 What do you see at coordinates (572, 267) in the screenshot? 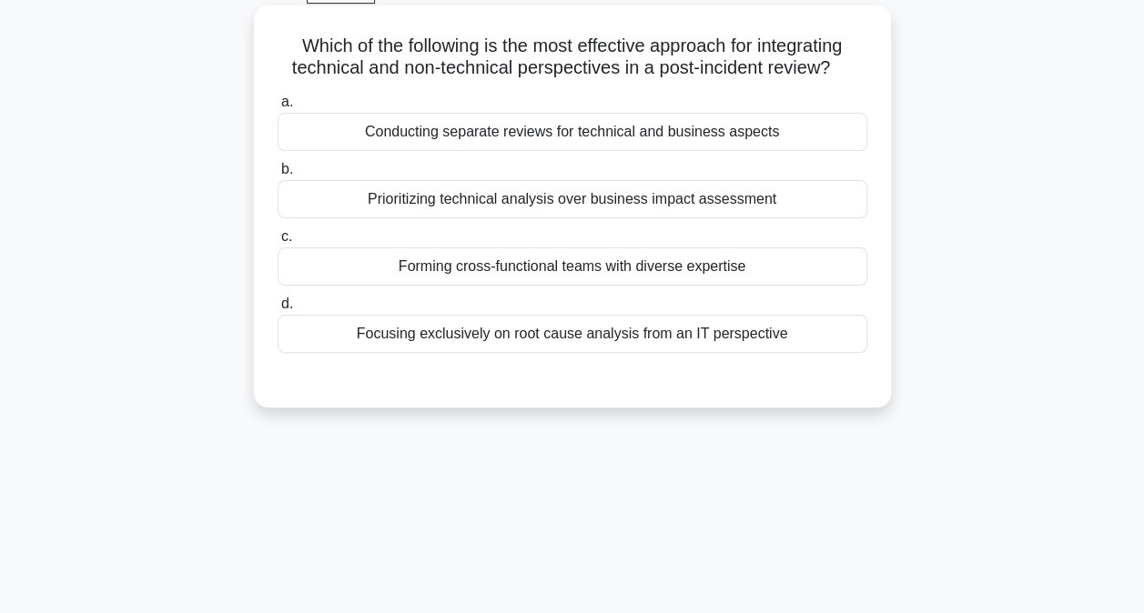
I see `div: Forming cross-functional teams with diverse expertise` at bounding box center [572, 267].